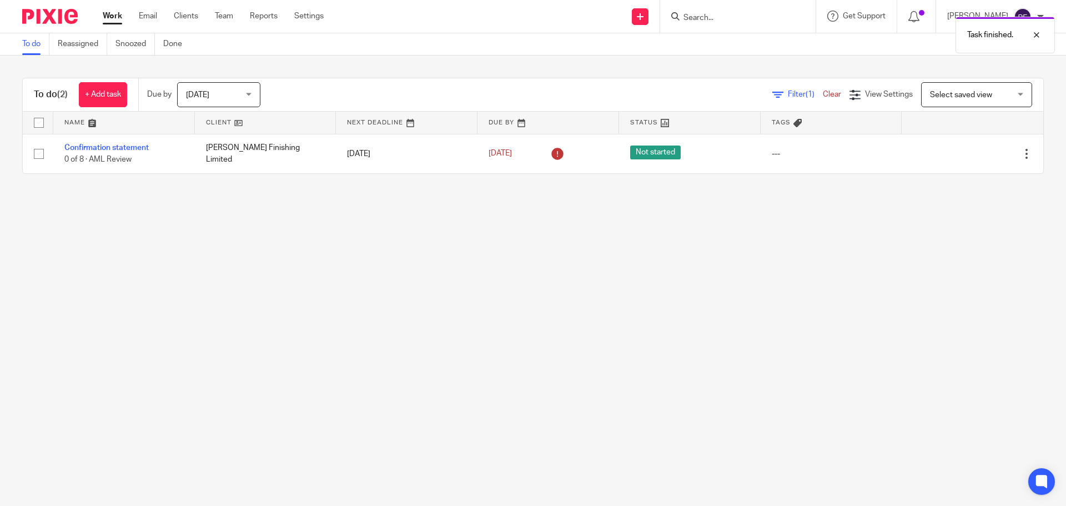 This screenshot has width=1066, height=506. Describe the element at coordinates (159, 94) in the screenshot. I see `p: Due by` at that location.